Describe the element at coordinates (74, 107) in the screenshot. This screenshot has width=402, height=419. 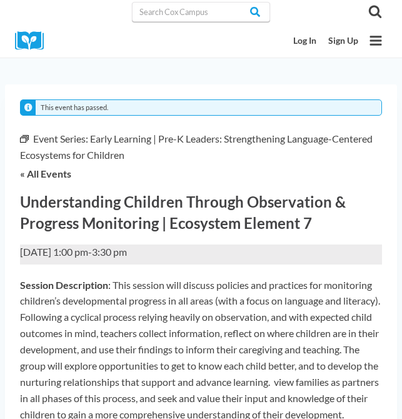
I see `li: This event has passed.` at that location.